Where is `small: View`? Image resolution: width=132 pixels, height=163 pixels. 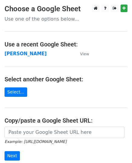
small: View is located at coordinates (85, 54).